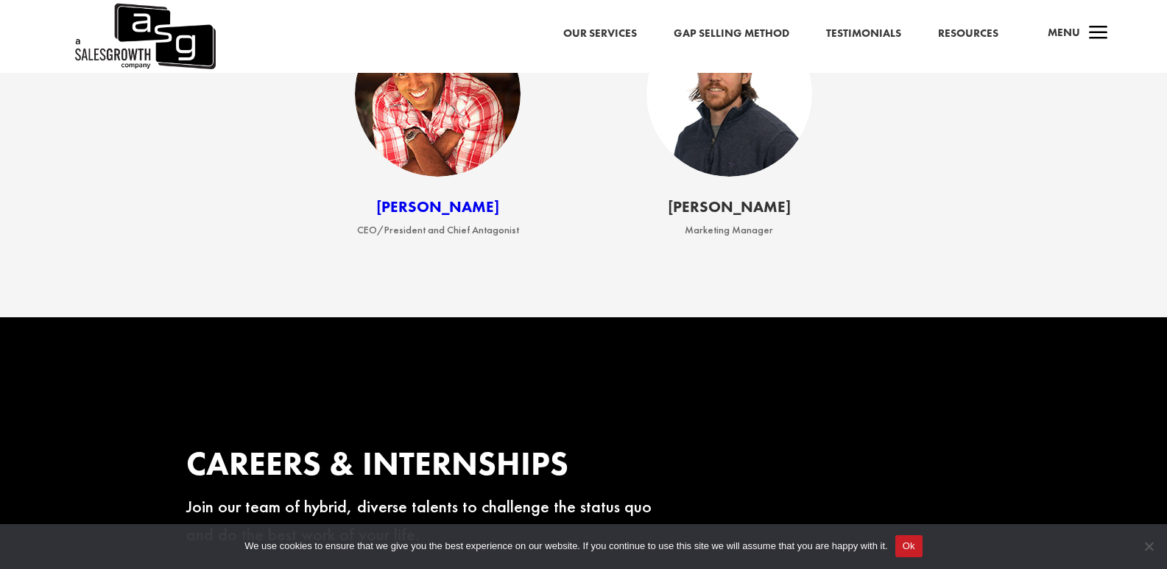 The image size is (1167, 569). Describe the element at coordinates (909, 546) in the screenshot. I see `button: Ok` at that location.